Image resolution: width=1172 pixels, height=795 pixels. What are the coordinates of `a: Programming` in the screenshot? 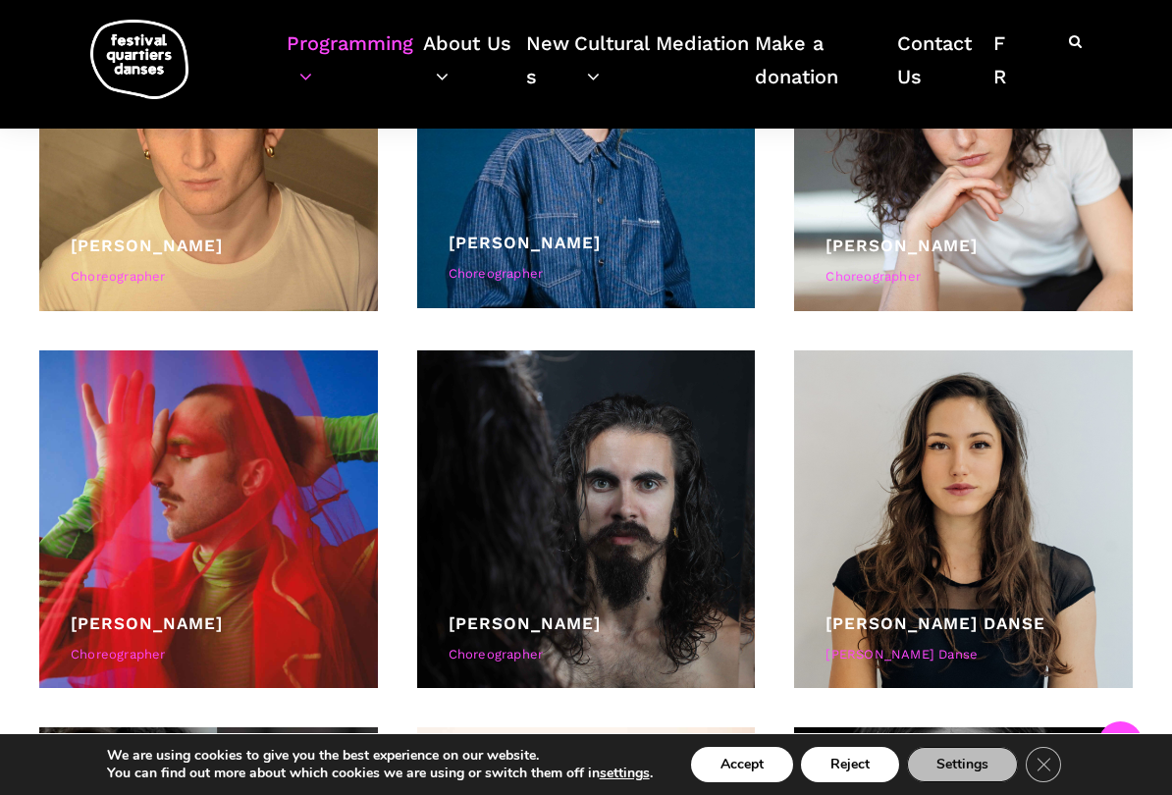 It's located at (354, 72).